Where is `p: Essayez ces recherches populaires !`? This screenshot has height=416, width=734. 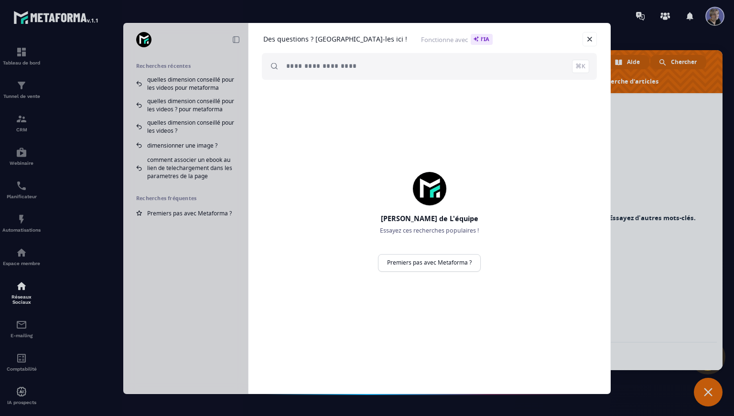 p: Essayez ces recherches populaires ! is located at coordinates (429, 231).